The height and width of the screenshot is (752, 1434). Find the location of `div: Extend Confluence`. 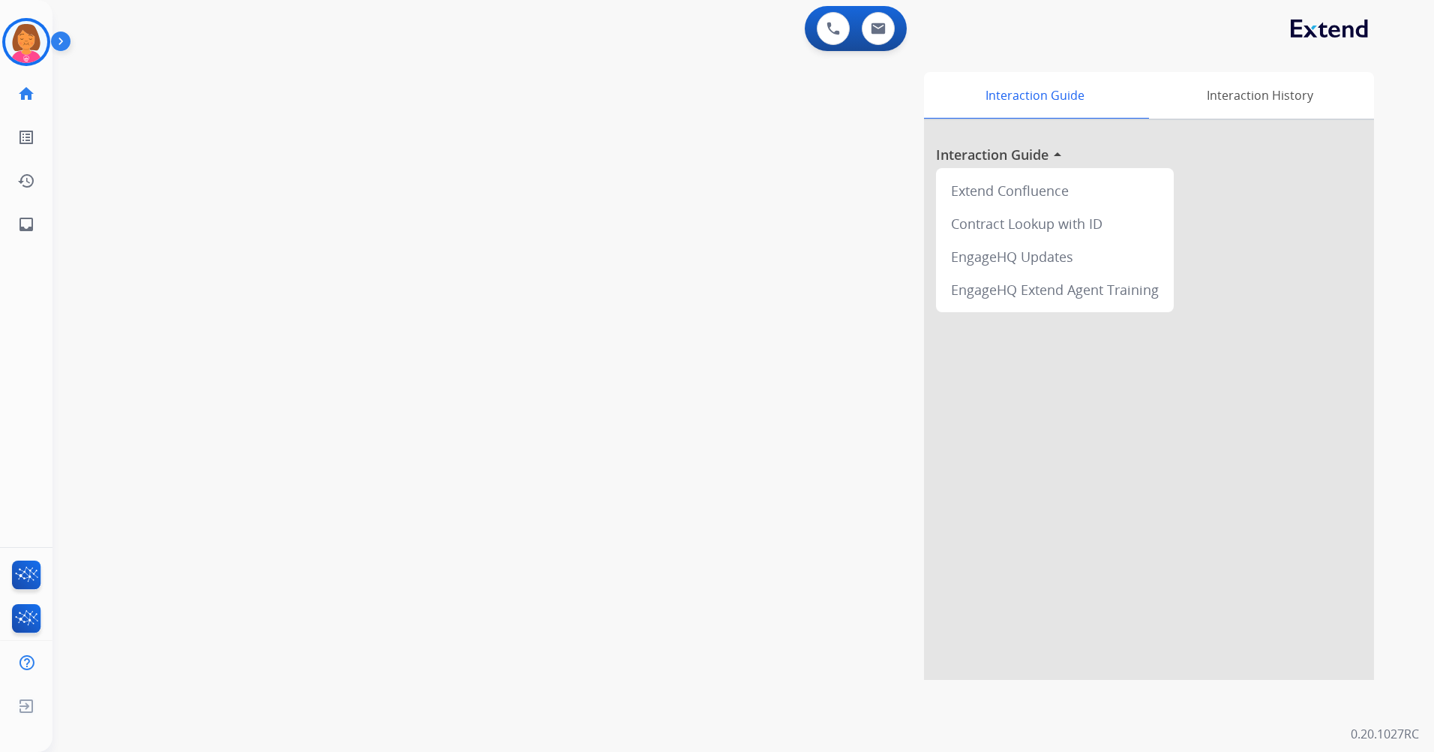

div: Extend Confluence is located at coordinates (1055, 191).